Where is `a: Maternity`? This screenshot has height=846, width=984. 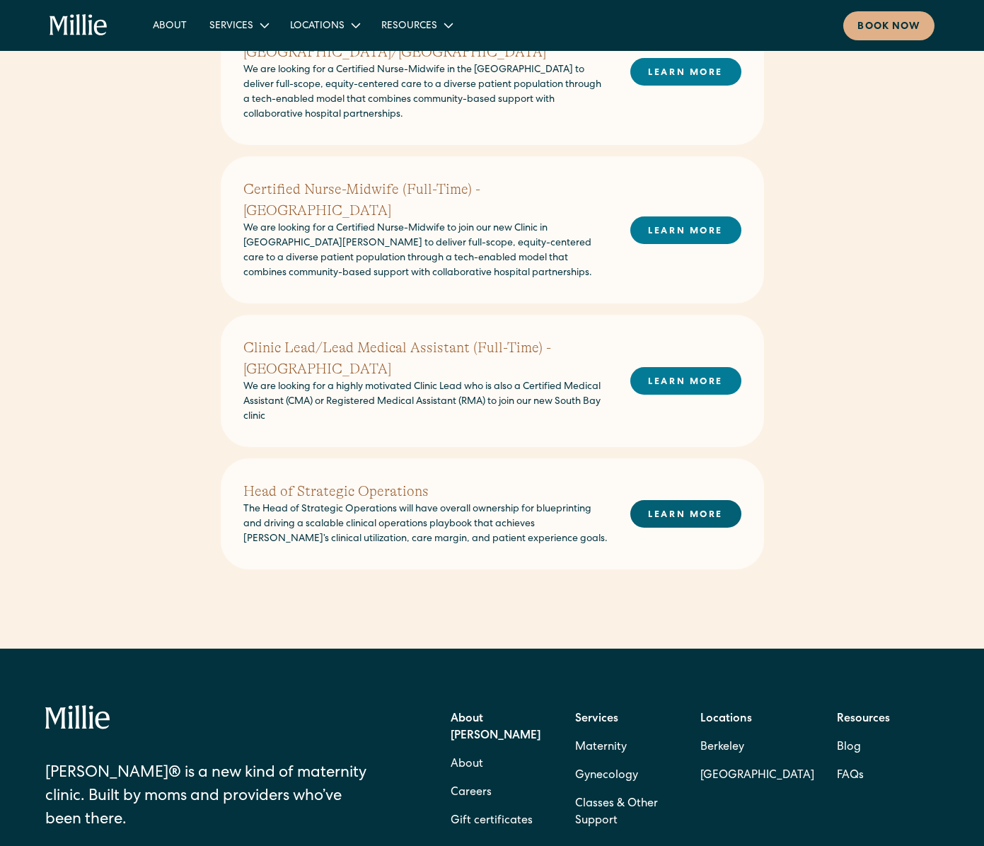
a: Maternity is located at coordinates (601, 748).